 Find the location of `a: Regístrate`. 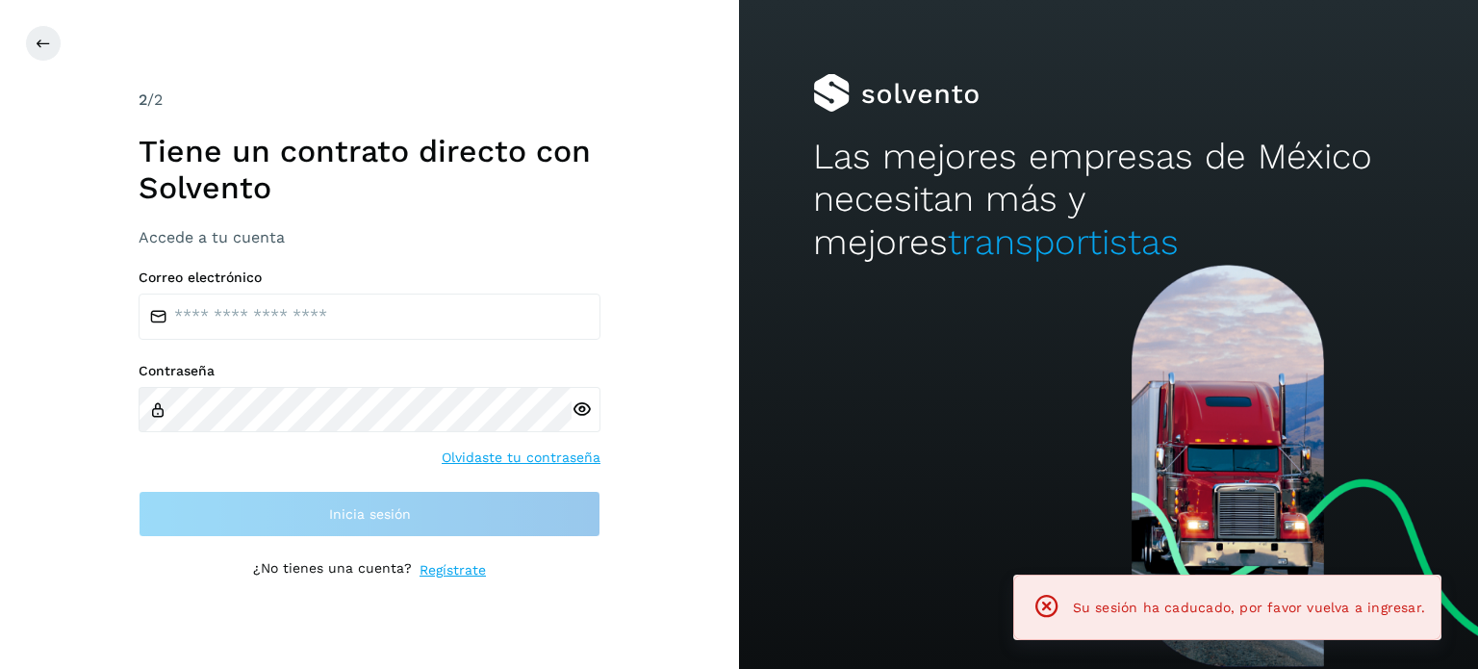

a: Regístrate is located at coordinates (452, 569).